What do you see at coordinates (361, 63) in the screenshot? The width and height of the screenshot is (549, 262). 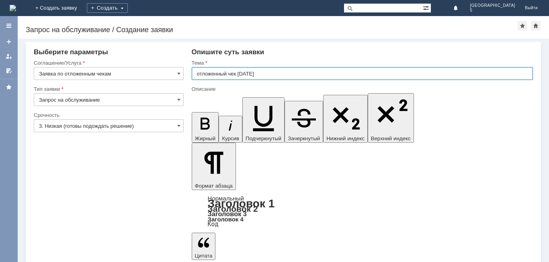 I see `div: Тема` at bounding box center [361, 63].